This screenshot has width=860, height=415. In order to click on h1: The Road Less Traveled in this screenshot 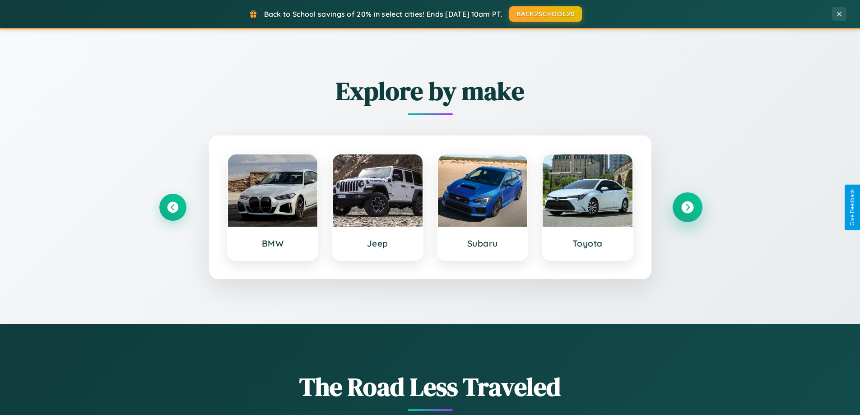, I will do `click(430, 387)`.